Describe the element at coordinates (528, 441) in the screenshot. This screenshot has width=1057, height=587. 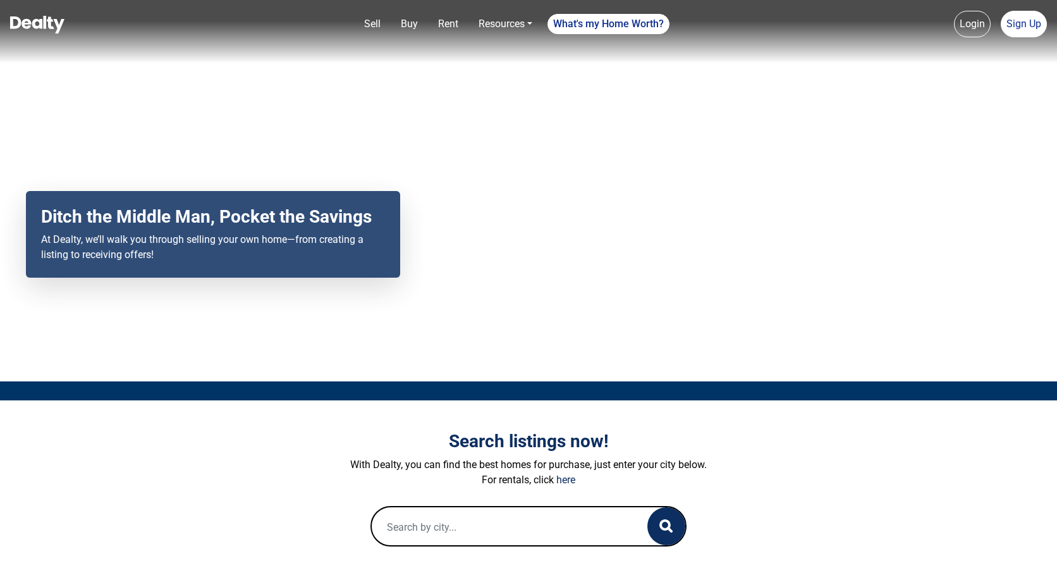
I see `h3: Search listings now!` at that location.